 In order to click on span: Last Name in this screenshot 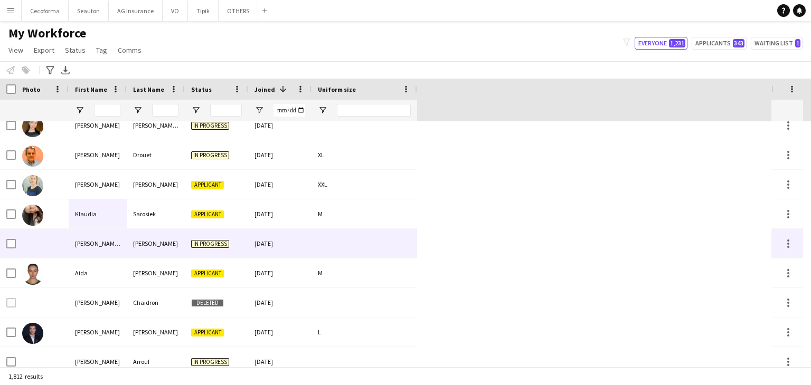, I will do `click(148, 89)`.